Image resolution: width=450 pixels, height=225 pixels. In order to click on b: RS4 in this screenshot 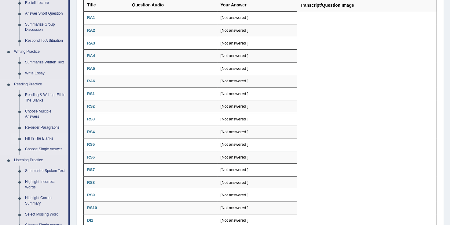, I will do `click(91, 132)`.